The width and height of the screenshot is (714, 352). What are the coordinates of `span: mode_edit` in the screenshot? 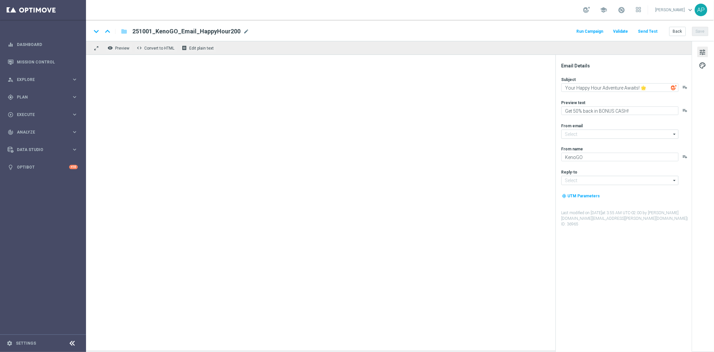 It's located at (246, 31).